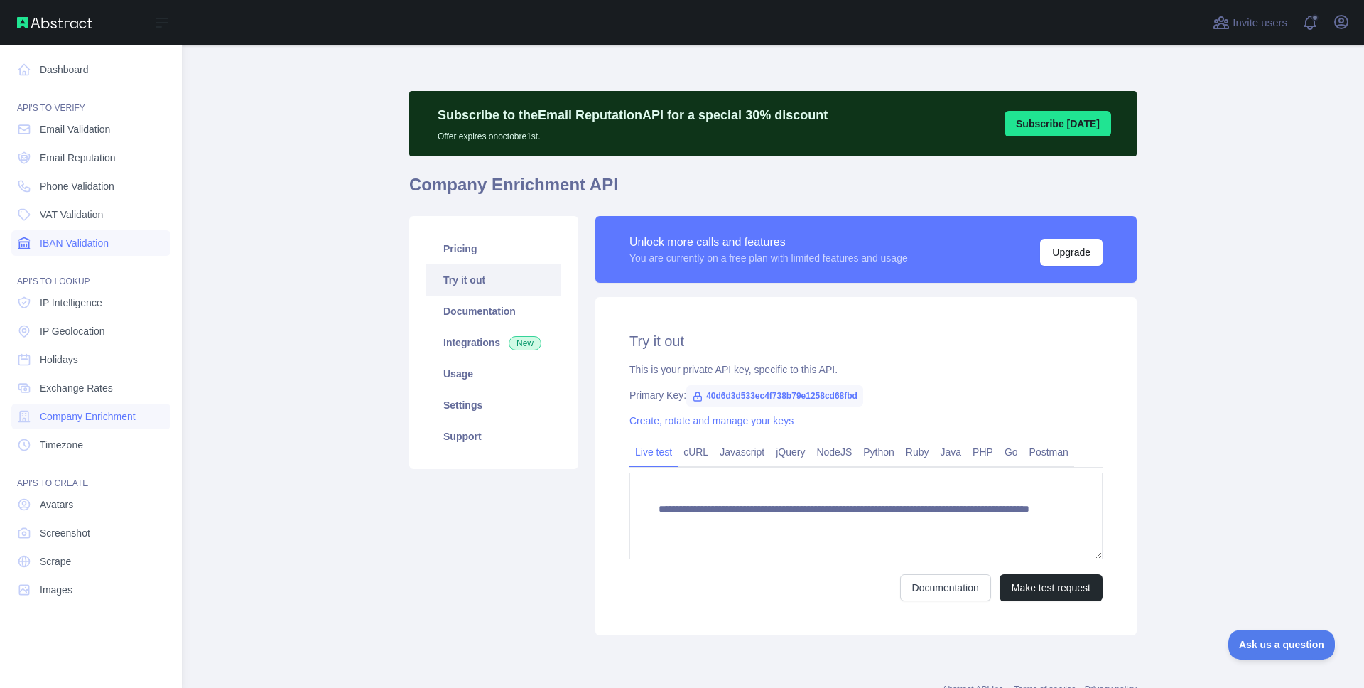  I want to click on span: 40d6d3d533ec4f738b79e1258cd68fbd, so click(774, 396).